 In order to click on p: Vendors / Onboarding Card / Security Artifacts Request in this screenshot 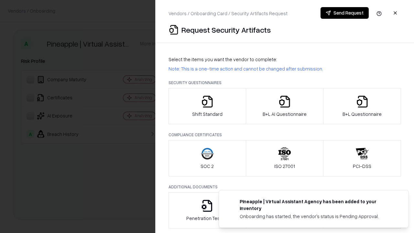, I will do `click(228, 13)`.